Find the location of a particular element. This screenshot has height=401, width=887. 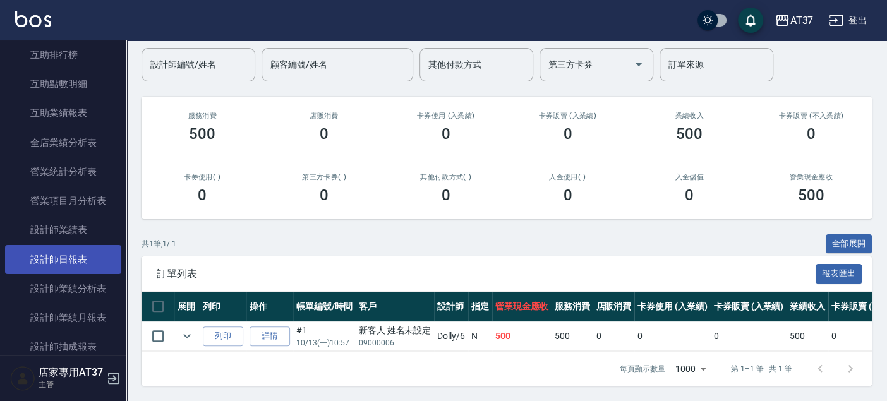

th: 客戶 is located at coordinates (395, 306).